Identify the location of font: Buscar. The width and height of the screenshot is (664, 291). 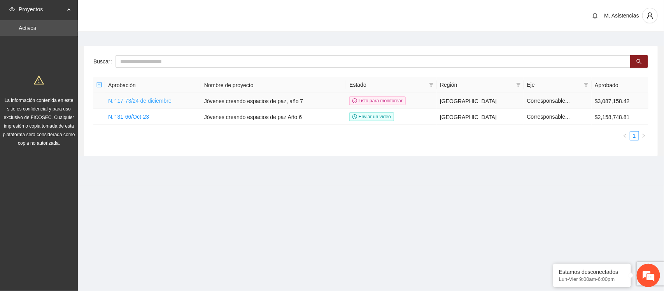
(102, 61).